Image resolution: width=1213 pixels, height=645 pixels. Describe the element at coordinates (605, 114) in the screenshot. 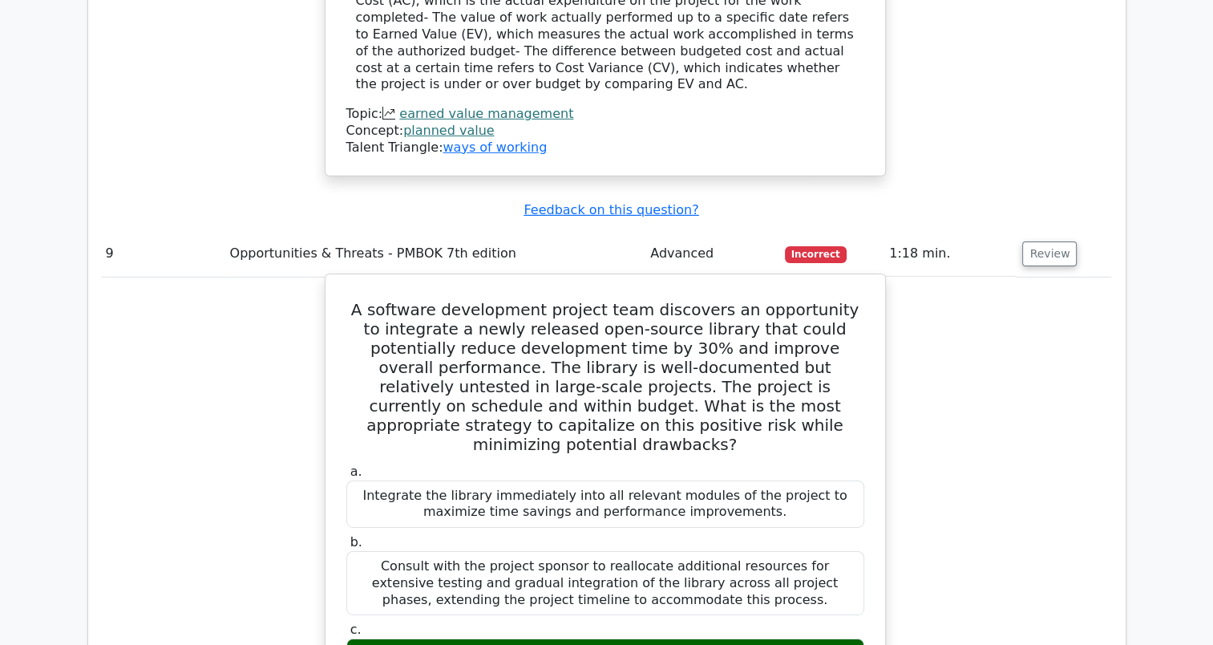

I see `div: Topic:` at that location.